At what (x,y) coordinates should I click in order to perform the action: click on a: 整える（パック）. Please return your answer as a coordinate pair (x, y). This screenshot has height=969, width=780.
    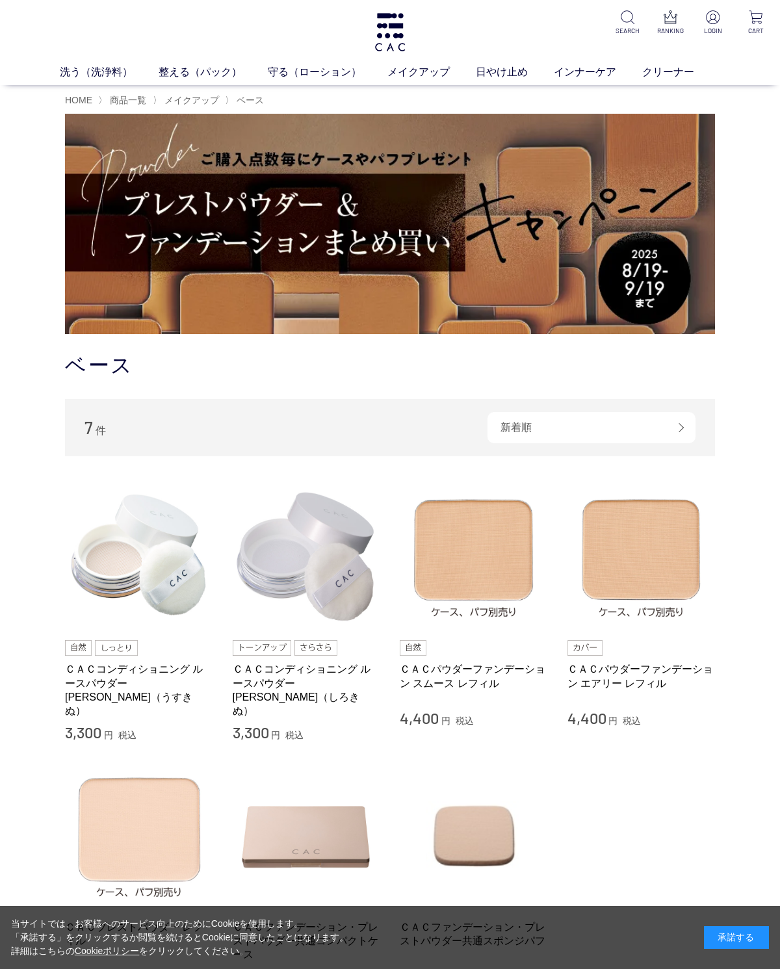
    Looking at the image, I should click on (213, 72).